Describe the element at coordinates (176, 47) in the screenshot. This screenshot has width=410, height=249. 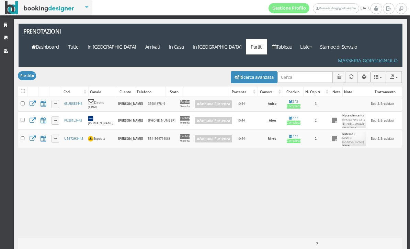
I see `a: In Casa` at that location.